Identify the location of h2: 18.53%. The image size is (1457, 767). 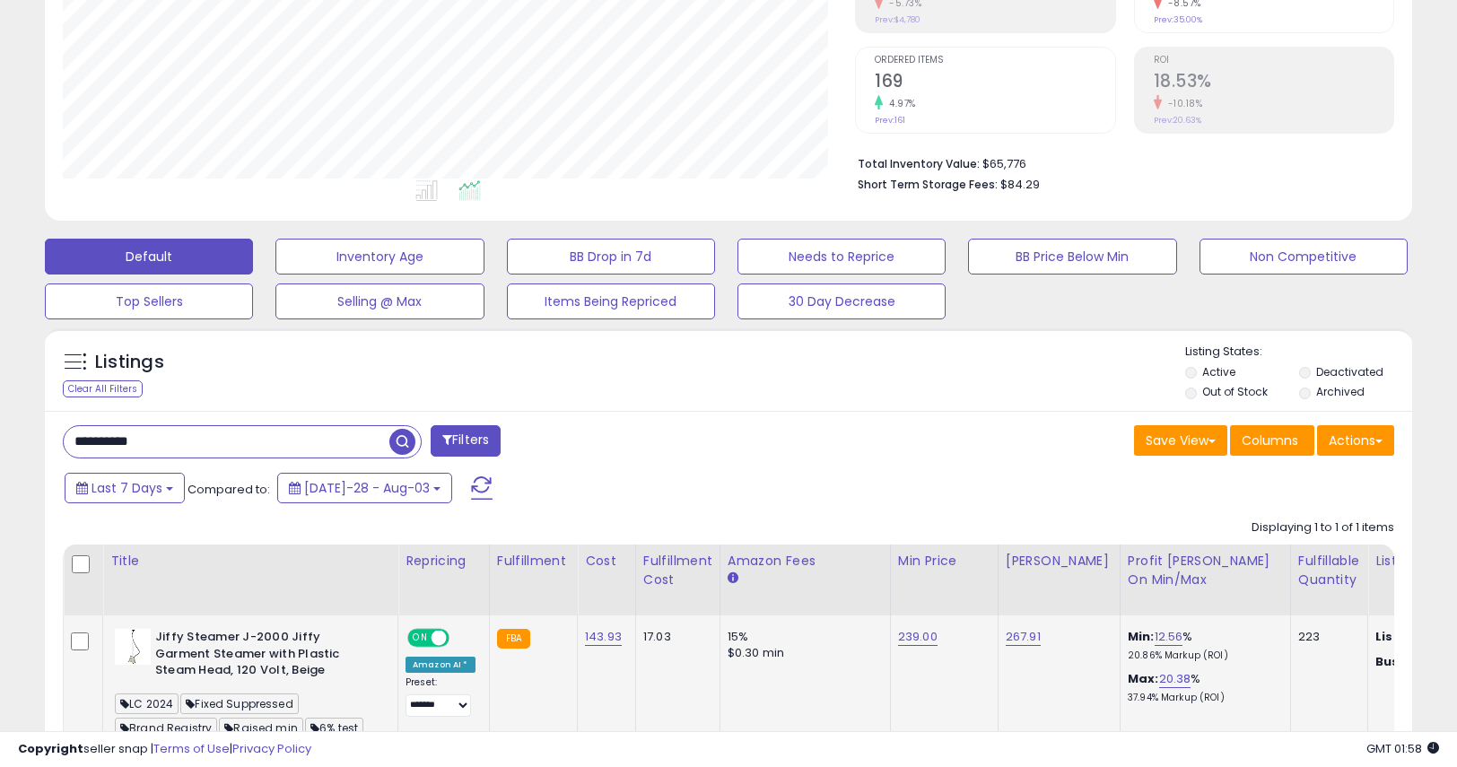
(1273, 83).